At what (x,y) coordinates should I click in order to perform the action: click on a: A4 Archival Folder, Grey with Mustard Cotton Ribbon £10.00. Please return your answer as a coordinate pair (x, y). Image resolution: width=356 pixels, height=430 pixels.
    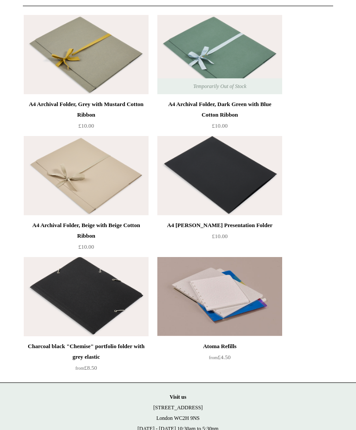
    Looking at the image, I should click on (86, 118).